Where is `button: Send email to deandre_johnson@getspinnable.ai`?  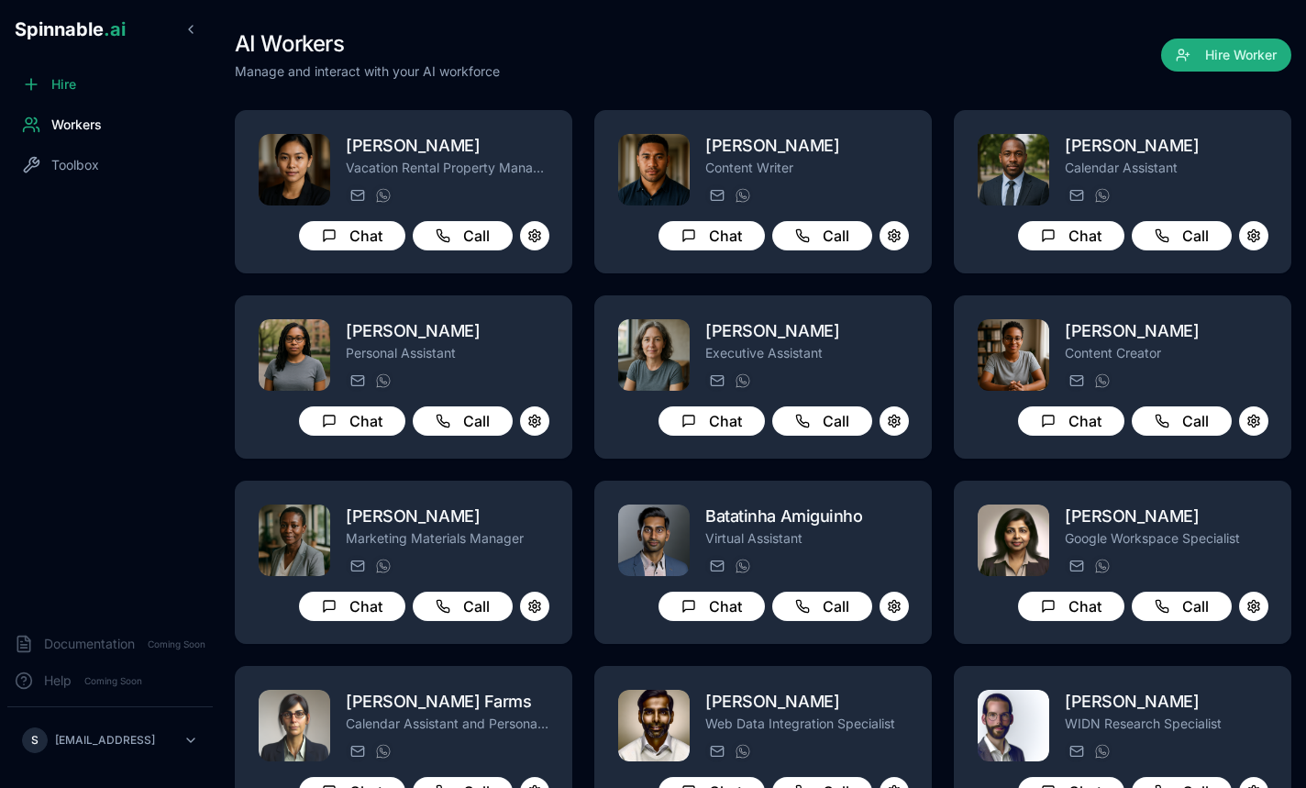 button: Send email to deandre_johnson@getspinnable.ai is located at coordinates (1076, 195).